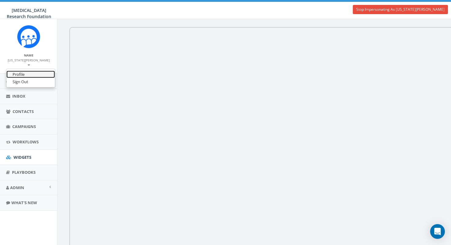 The width and height of the screenshot is (451, 245). What do you see at coordinates (24, 172) in the screenshot?
I see `span: Playbooks` at bounding box center [24, 172].